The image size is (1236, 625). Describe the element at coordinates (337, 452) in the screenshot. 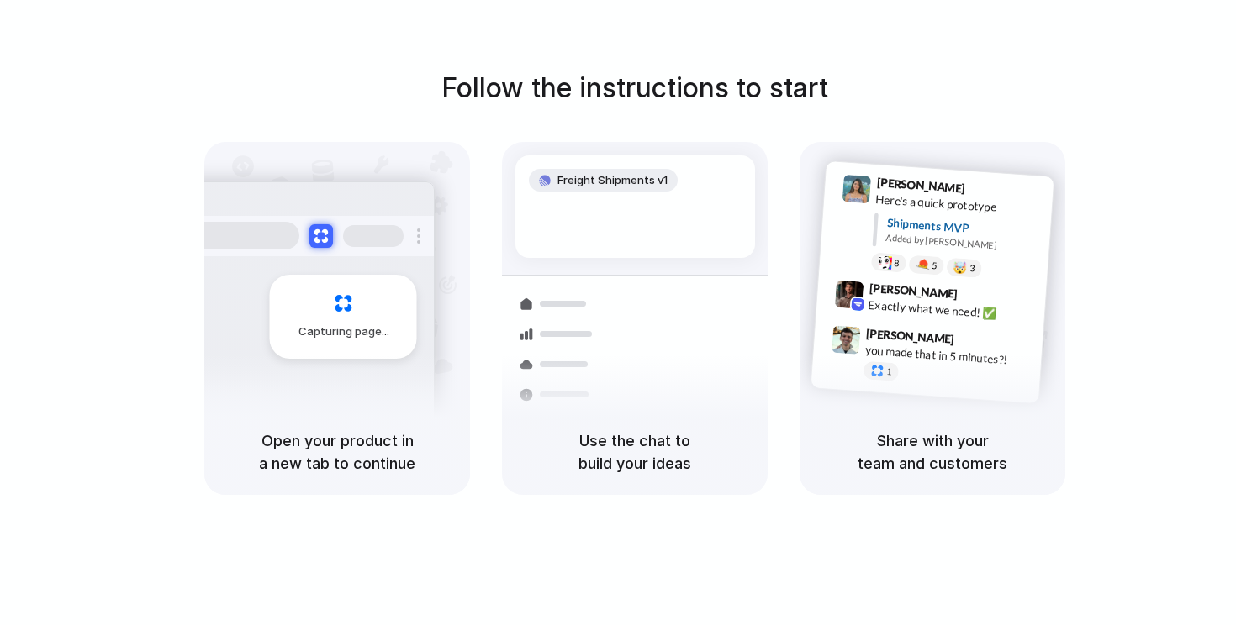

I see `h5: Open your product in a new tab to continue` at that location.